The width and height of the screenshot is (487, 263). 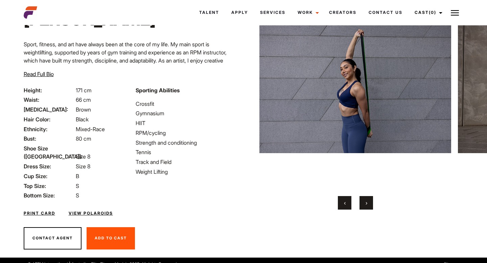 What do you see at coordinates (49, 129) in the screenshot?
I see `span: Ethnicity:` at bounding box center [49, 129].